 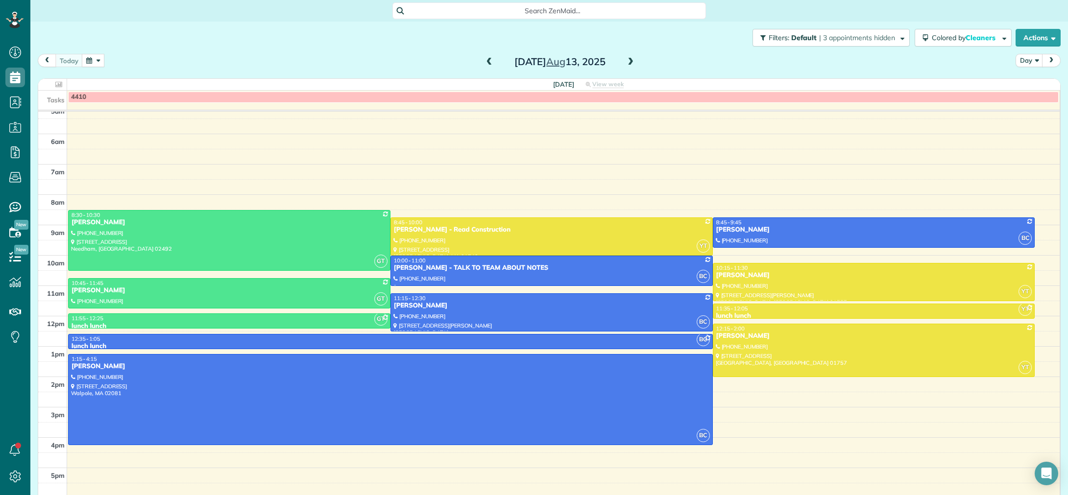 I want to click on span: 12pm, so click(x=56, y=324).